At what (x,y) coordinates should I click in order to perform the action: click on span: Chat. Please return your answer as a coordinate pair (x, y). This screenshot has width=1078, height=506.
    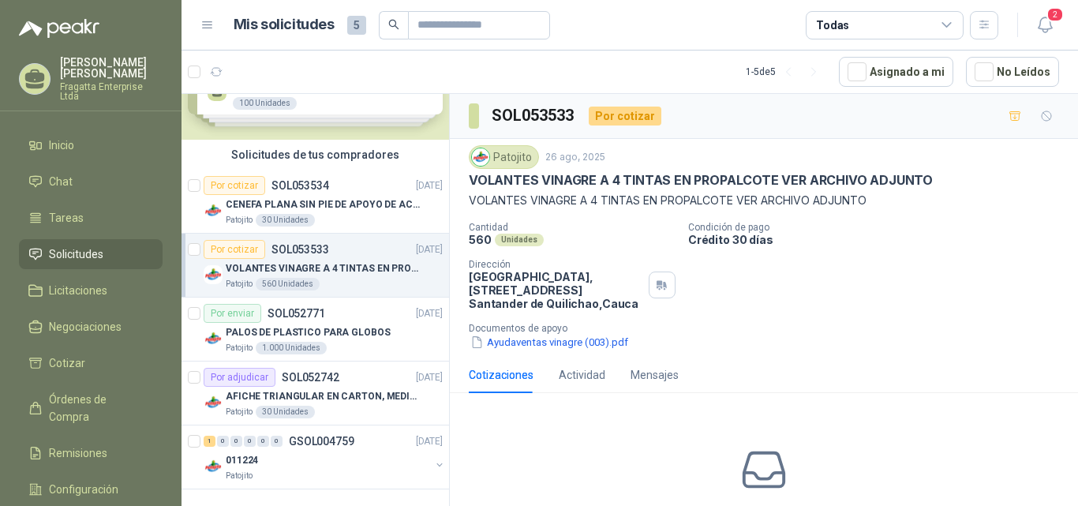
    Looking at the image, I should click on (61, 182).